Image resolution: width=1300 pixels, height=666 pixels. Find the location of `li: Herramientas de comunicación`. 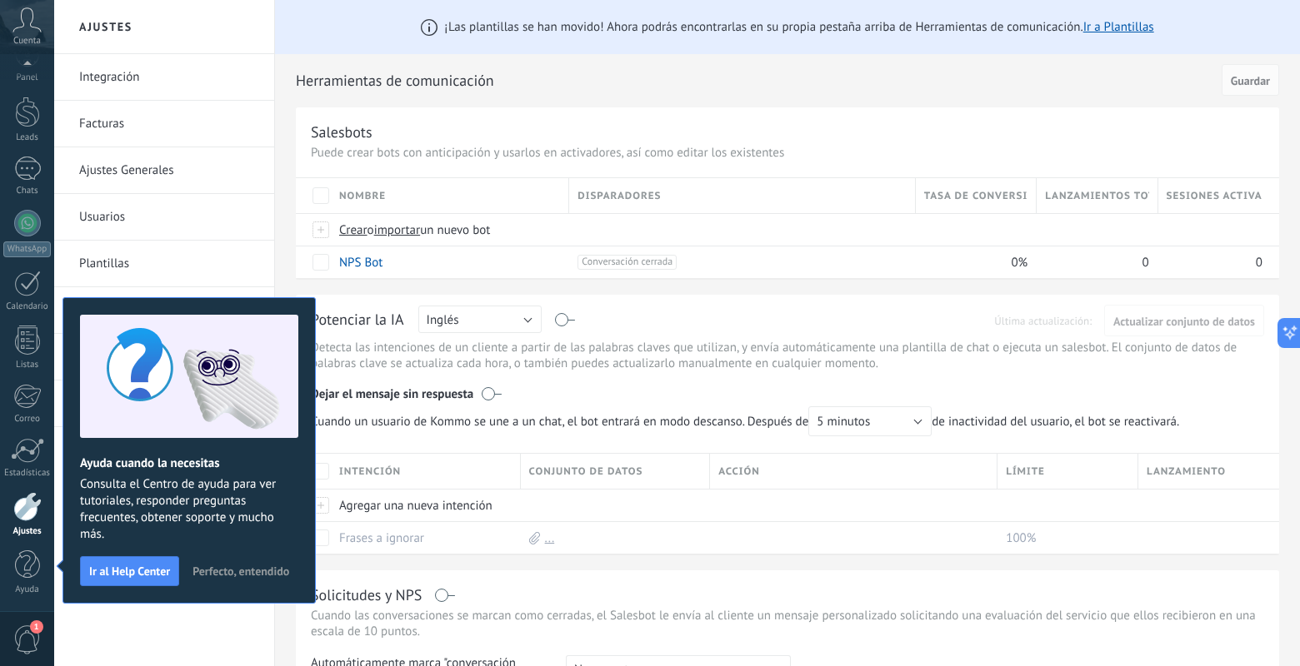

li: Herramientas de comunicación is located at coordinates (164, 311).